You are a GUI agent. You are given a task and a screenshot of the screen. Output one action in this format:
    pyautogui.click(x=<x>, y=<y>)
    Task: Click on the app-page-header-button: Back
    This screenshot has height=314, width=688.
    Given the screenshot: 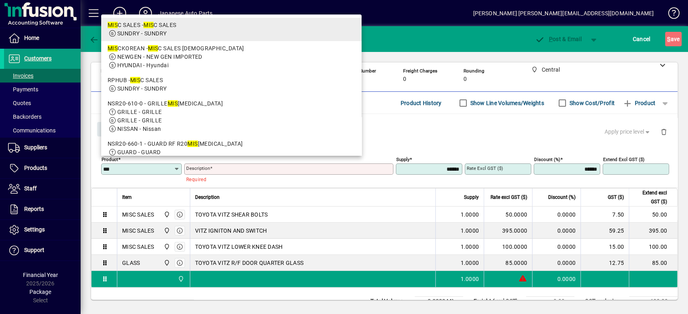 What is the action you would take?
    pyautogui.click(x=103, y=39)
    